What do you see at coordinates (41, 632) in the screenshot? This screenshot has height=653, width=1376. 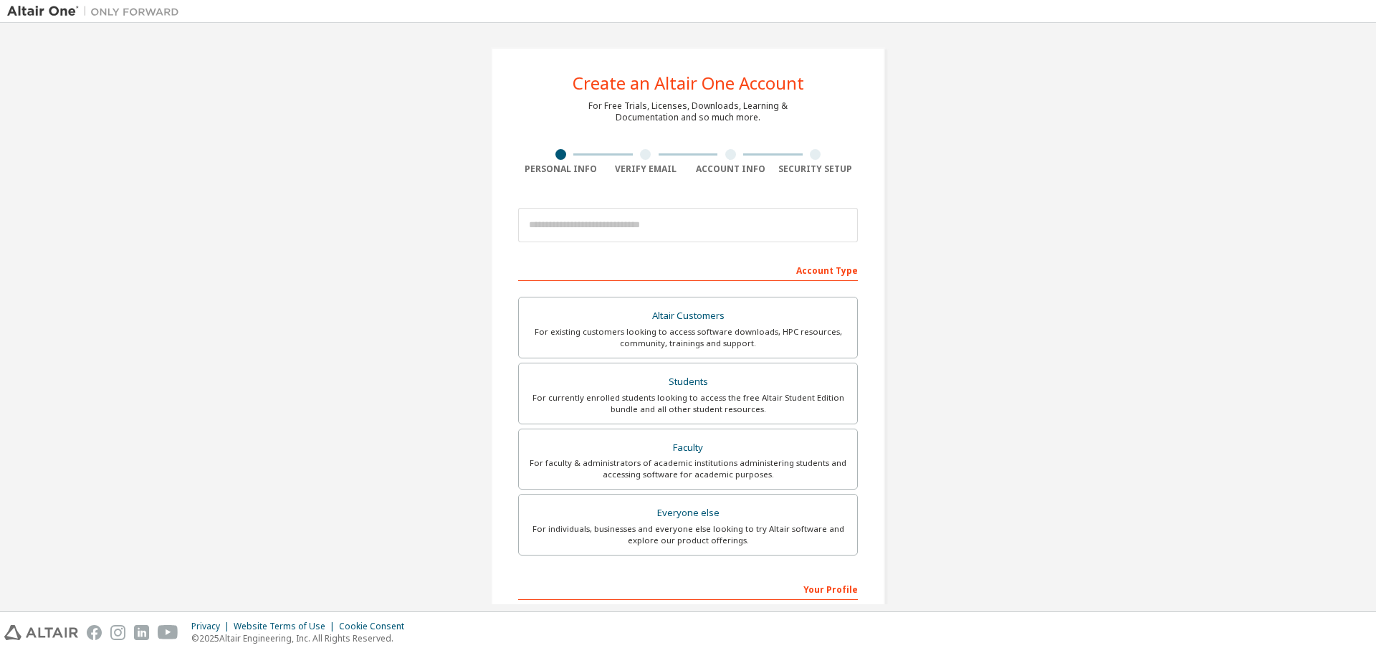 I see `img: altair_logo.svg` at bounding box center [41, 632].